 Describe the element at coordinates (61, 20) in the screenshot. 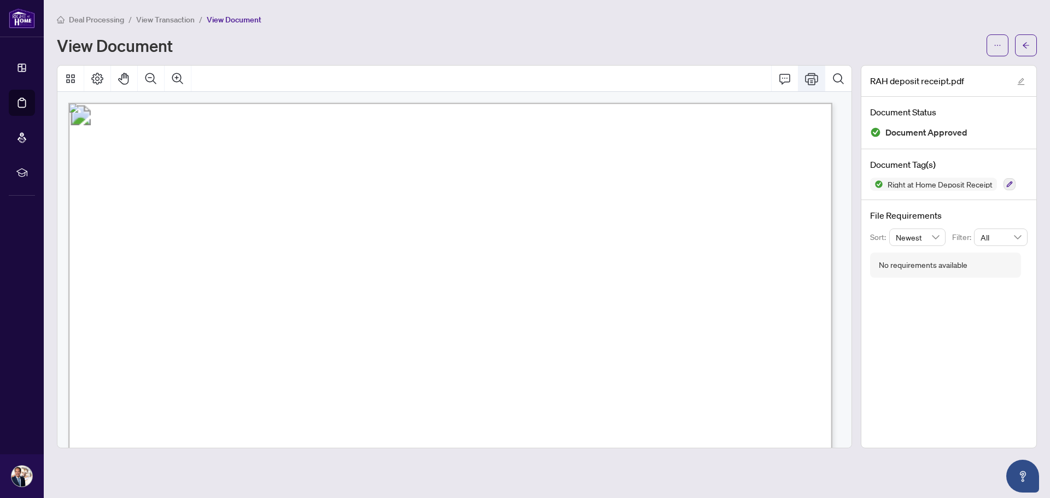

I see `span: home` at that location.